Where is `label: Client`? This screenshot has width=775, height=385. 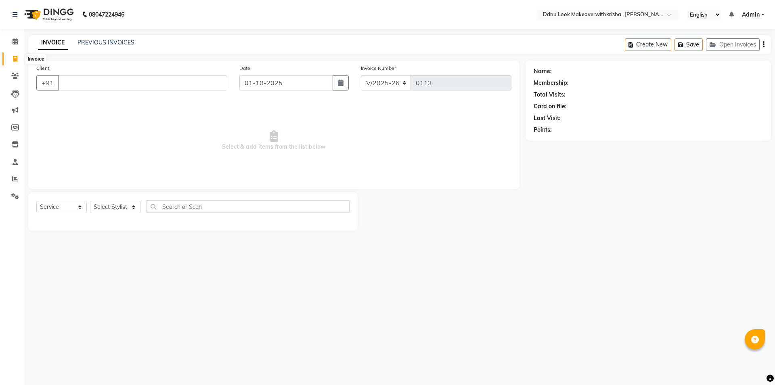 label: Client is located at coordinates (43, 68).